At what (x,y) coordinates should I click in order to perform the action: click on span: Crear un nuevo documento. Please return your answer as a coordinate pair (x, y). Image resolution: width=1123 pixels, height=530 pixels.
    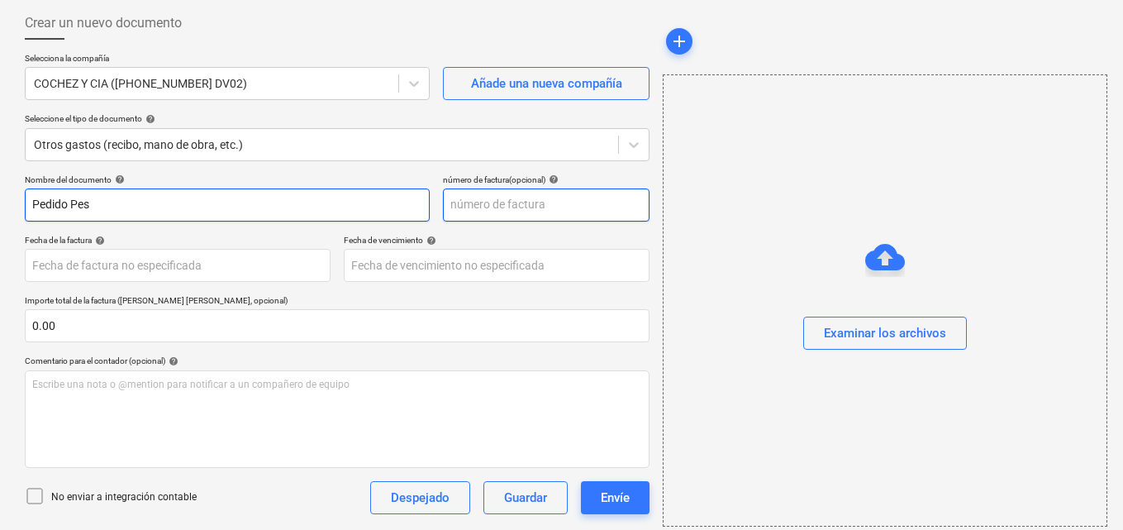
    Looking at the image, I should click on (103, 23).